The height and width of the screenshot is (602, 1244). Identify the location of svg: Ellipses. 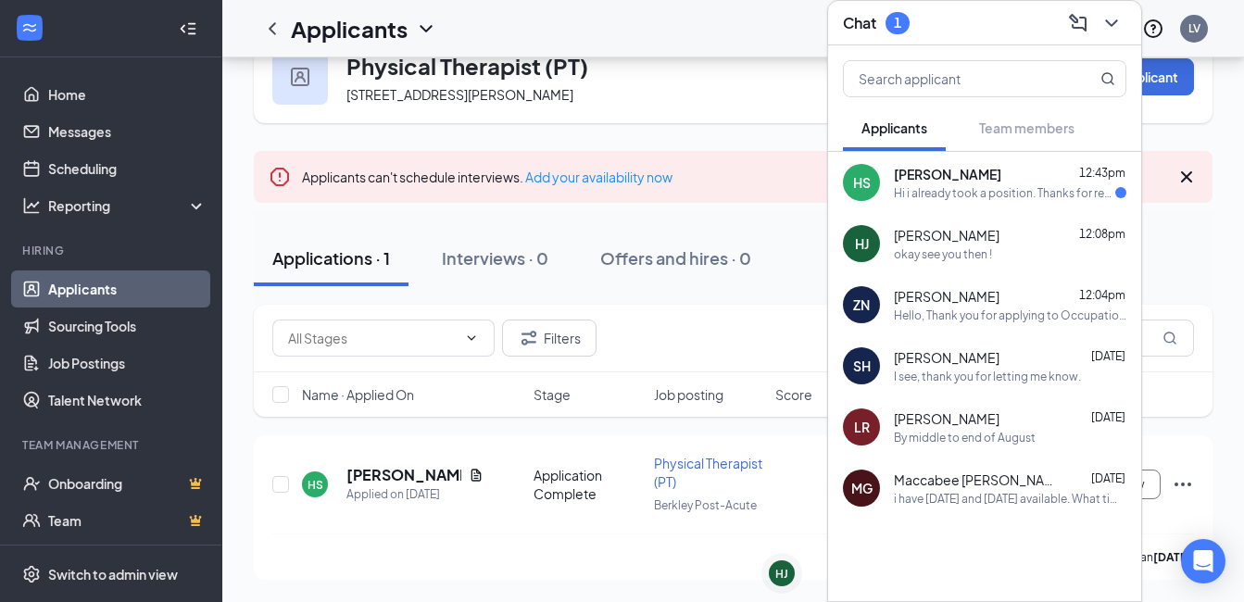
(1183, 484).